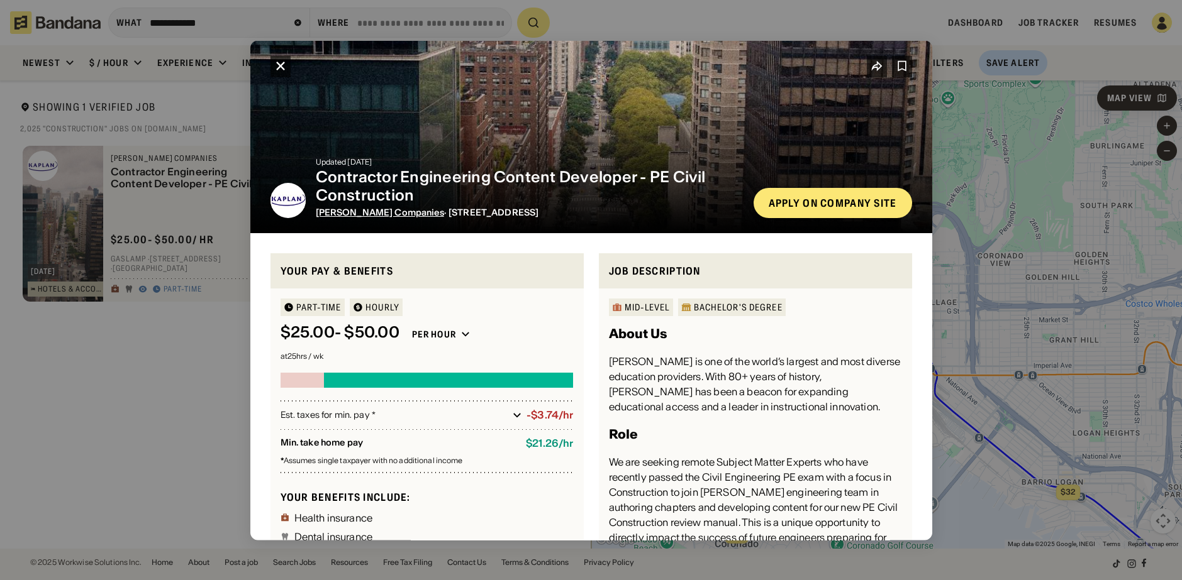 The height and width of the screenshot is (580, 1182). What do you see at coordinates (427, 497) in the screenshot?
I see `div: Your benefits include:` at bounding box center [427, 497].